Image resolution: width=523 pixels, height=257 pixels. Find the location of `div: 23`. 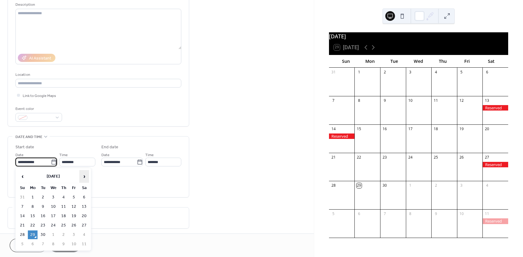

div: 23 is located at coordinates (385, 157).